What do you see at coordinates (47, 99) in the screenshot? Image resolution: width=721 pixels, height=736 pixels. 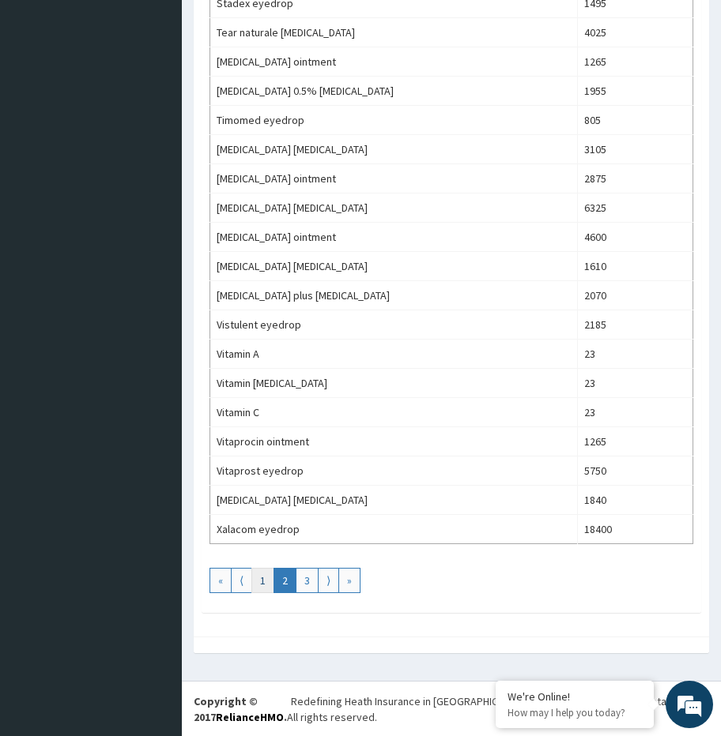 I see `img: d_794563401_company_1708531726252_794563401` at bounding box center [47, 99].